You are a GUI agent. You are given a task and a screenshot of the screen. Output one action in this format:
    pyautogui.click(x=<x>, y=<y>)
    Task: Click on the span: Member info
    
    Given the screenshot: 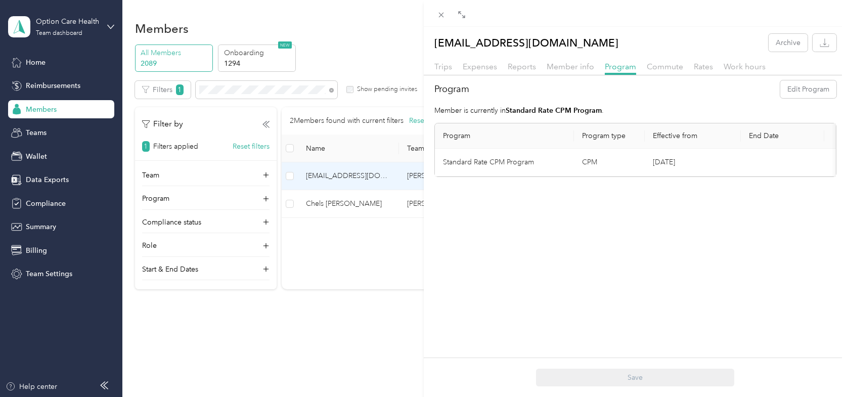 What is the action you would take?
    pyautogui.click(x=570, y=66)
    